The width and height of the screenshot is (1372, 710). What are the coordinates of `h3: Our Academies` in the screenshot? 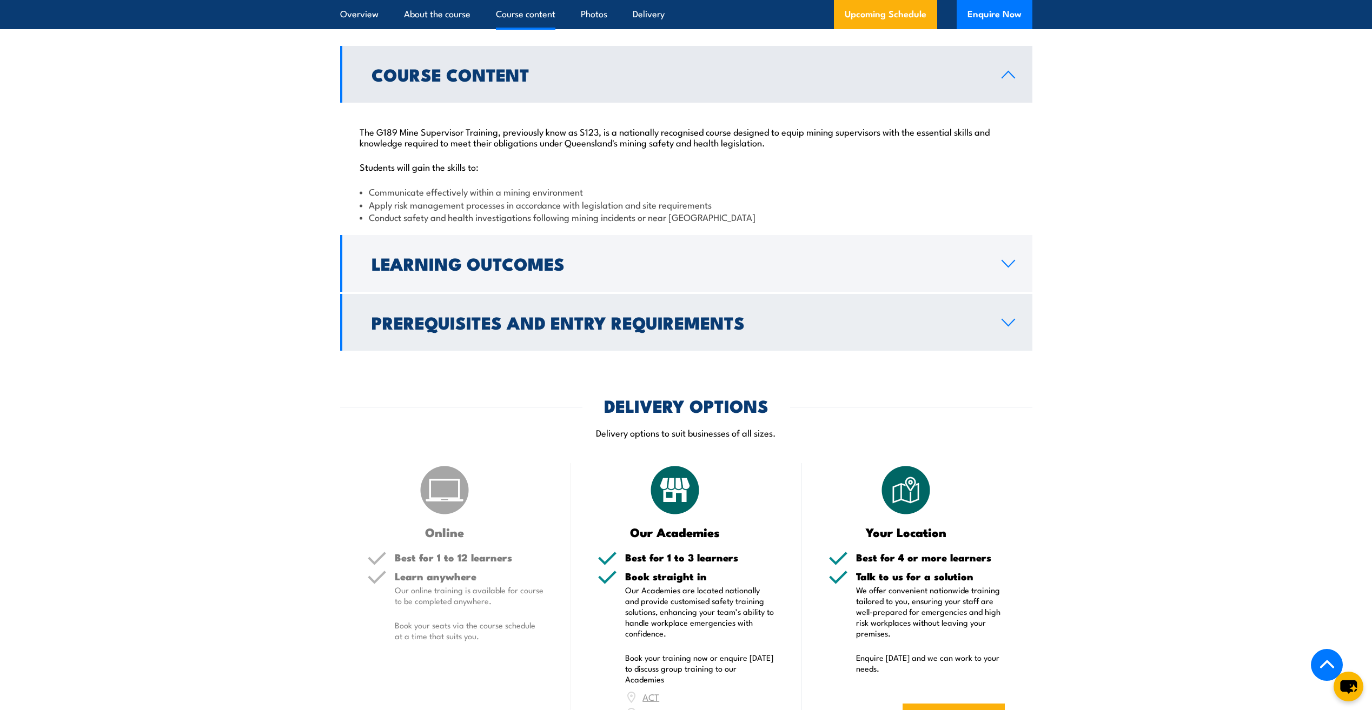 It's located at (675, 532).